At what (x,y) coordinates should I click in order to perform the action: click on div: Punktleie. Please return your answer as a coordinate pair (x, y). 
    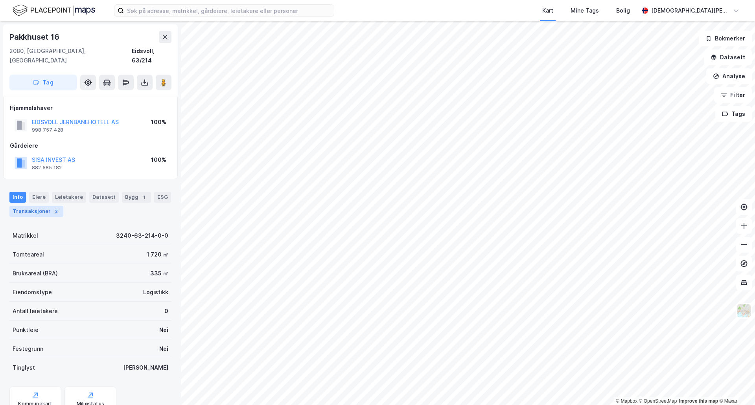
    Looking at the image, I should click on (26, 330).